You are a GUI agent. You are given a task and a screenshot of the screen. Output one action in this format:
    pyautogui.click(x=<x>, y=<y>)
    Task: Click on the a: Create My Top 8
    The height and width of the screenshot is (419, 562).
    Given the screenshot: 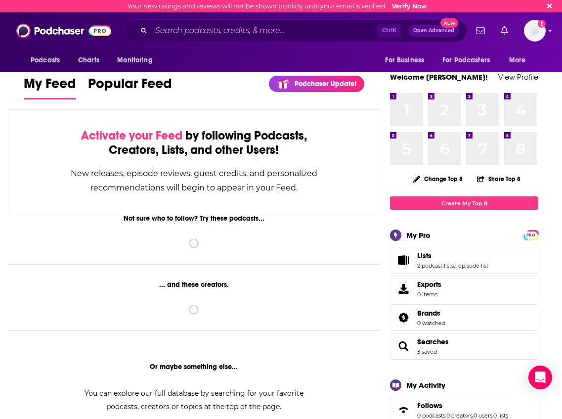 What is the action you would take?
    pyautogui.click(x=464, y=203)
    